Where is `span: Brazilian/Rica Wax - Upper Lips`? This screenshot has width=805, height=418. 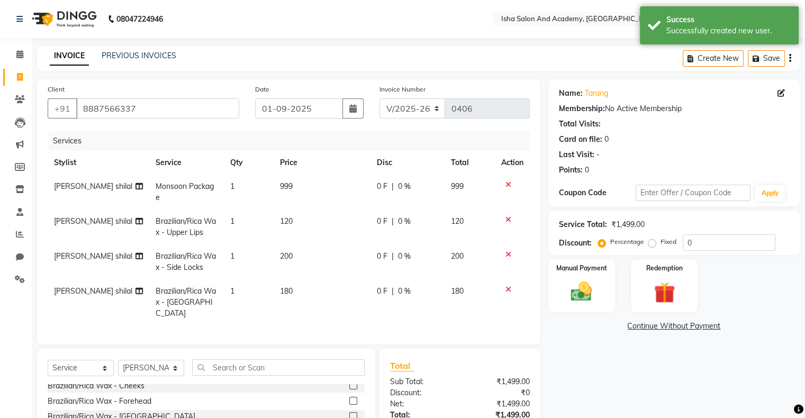 span: Brazilian/Rica Wax - Upper Lips is located at coordinates (186, 227).